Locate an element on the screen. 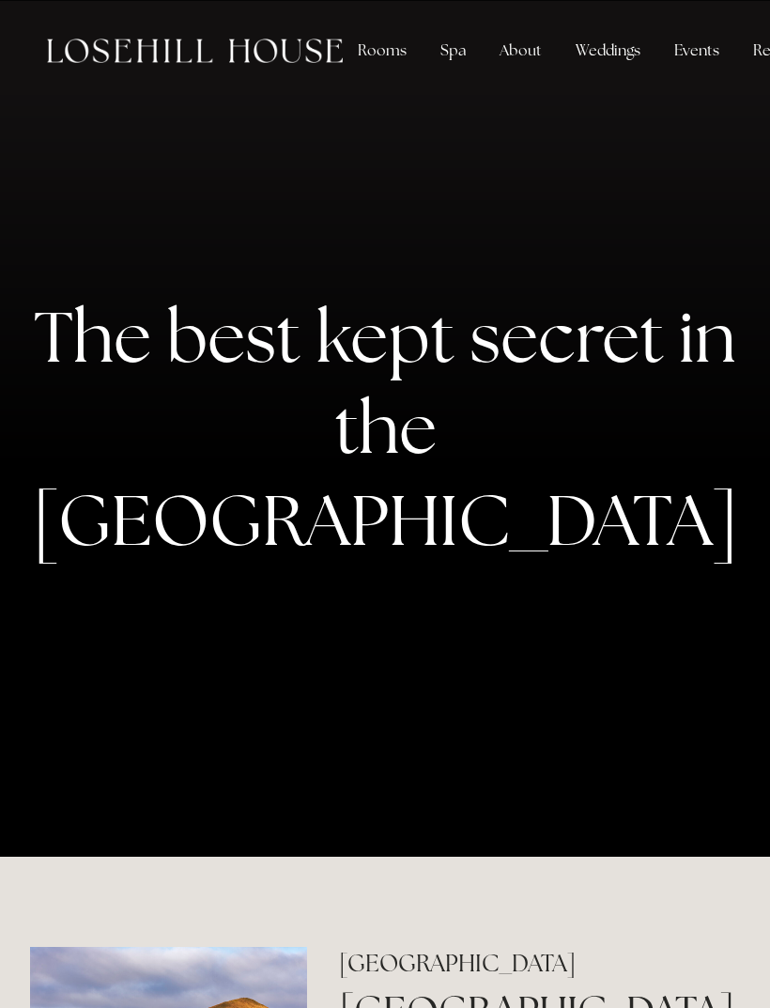 This screenshot has height=1008, width=770. div: Spa is located at coordinates (453, 51).